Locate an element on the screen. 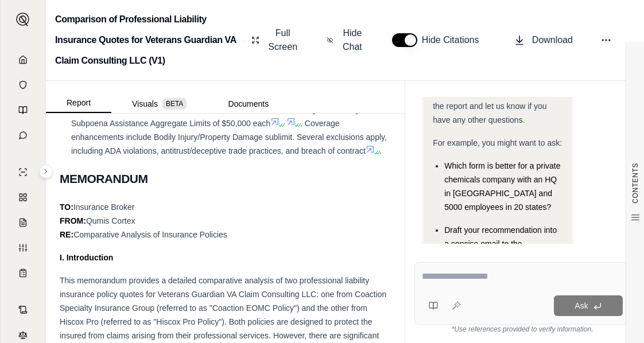 This screenshot has width=644, height=343. strong: I. Introduction is located at coordinates (86, 258).